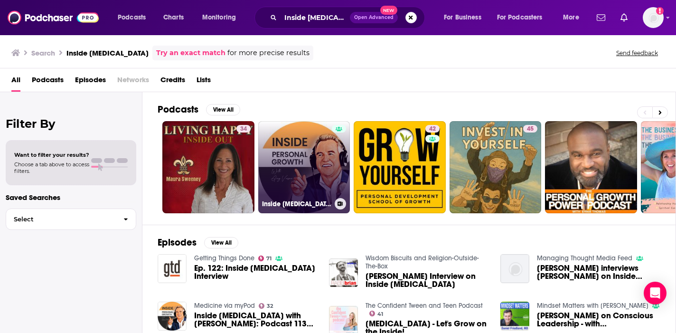 This screenshot has width=676, height=333. What do you see at coordinates (593, 305) in the screenshot?
I see `a: Mindset Matters with Daniel Friedland` at bounding box center [593, 305].